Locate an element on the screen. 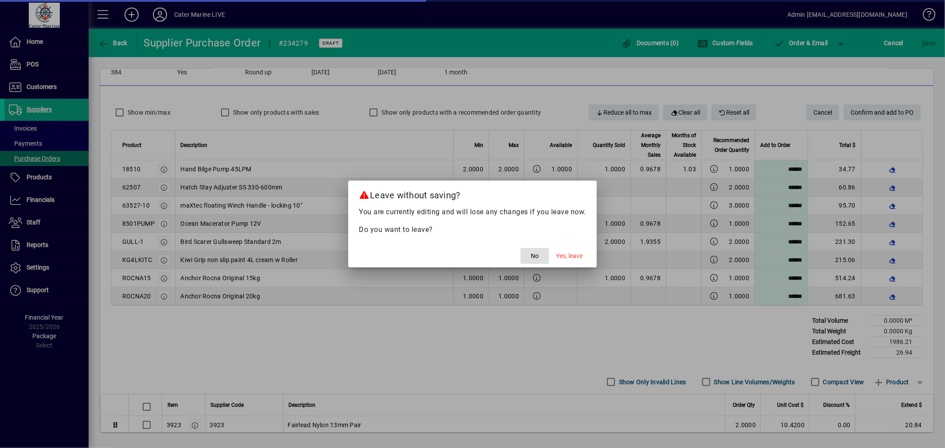 This screenshot has width=945, height=448. span: No is located at coordinates (535, 256).